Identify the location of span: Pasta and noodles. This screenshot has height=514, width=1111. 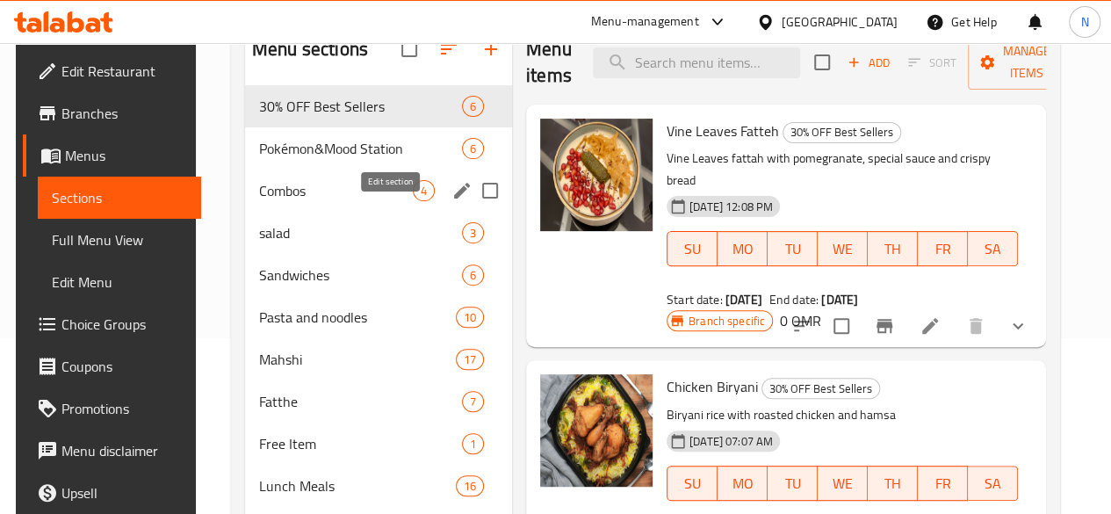
(357, 317).